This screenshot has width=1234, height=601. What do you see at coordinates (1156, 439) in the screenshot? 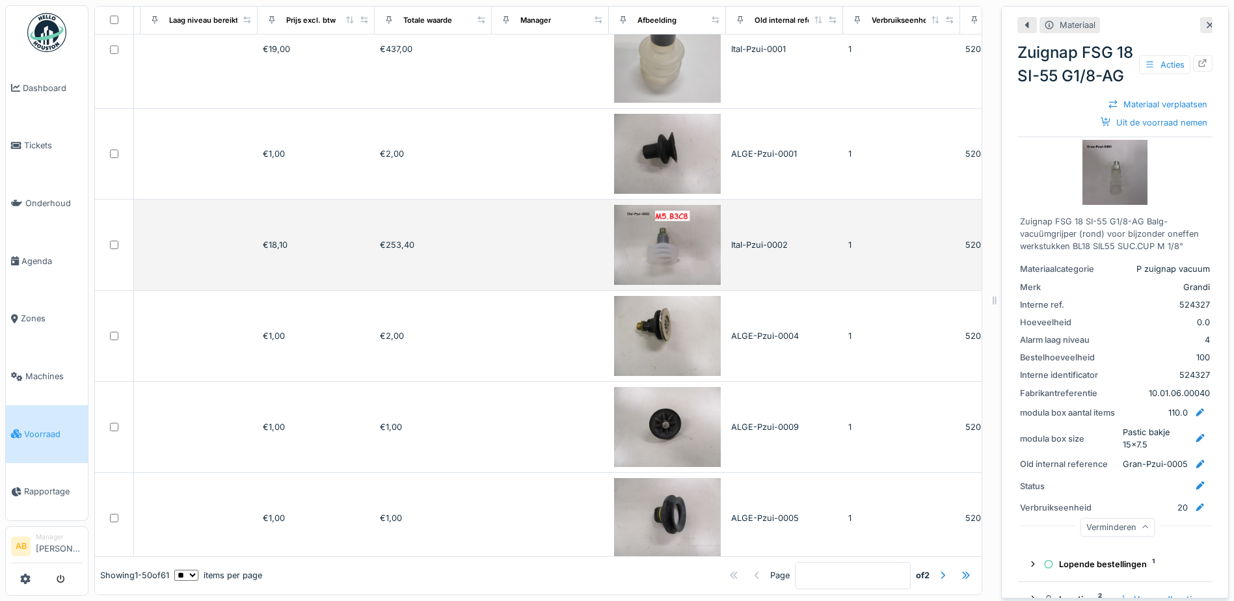
I see `div: Pastic bakje 15x7.5` at bounding box center [1156, 439].